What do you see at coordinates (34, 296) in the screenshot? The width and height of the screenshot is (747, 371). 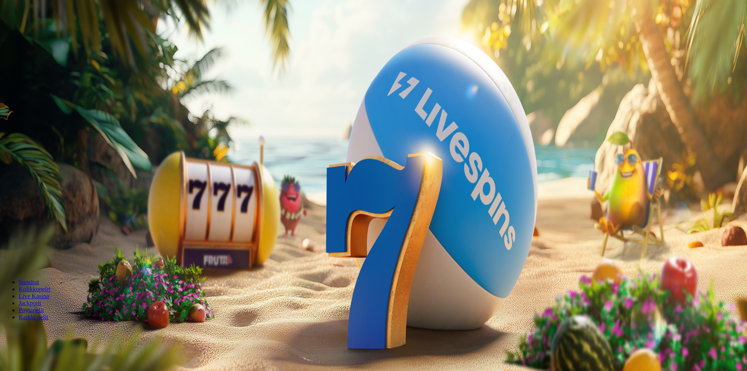 I see `a: Live Kasino` at bounding box center [34, 296].